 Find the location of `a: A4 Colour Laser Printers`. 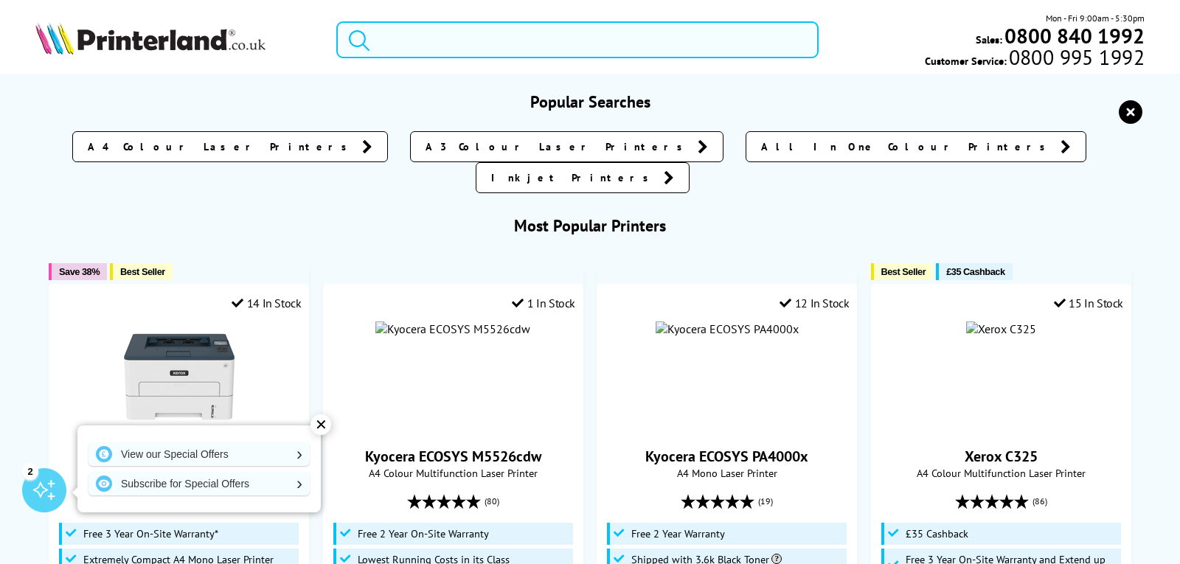

a: A4 Colour Laser Printers is located at coordinates (230, 147).